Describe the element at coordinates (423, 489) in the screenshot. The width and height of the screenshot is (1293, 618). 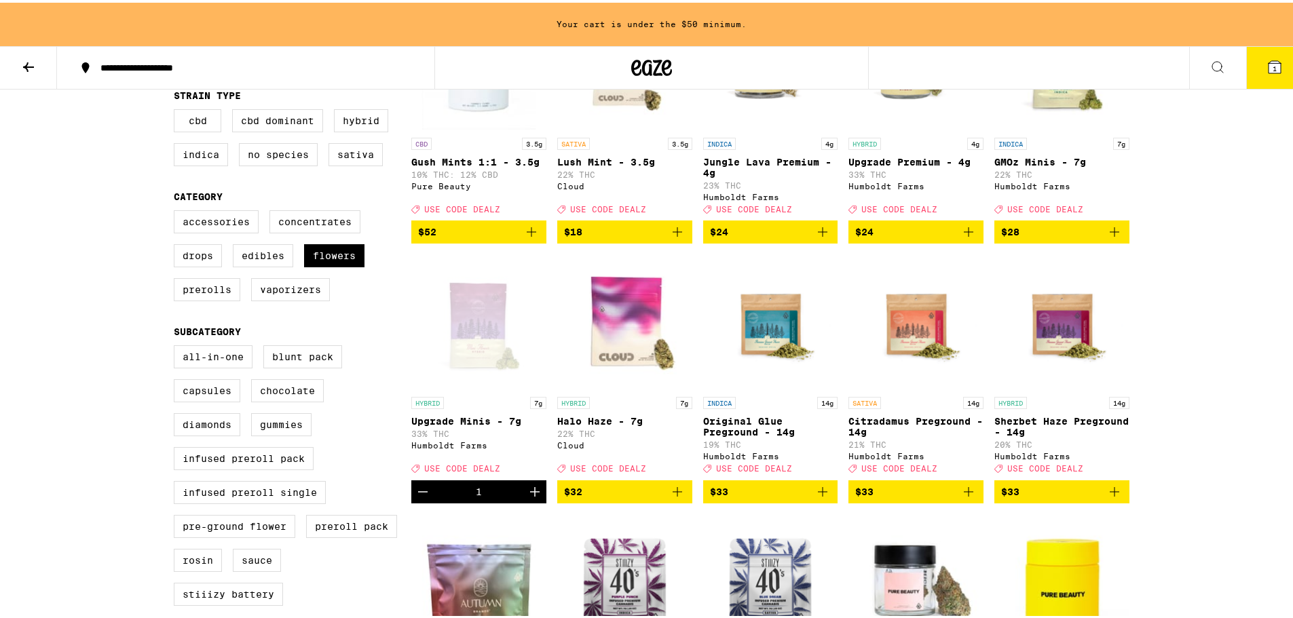
I see `button: Decrement` at that location.